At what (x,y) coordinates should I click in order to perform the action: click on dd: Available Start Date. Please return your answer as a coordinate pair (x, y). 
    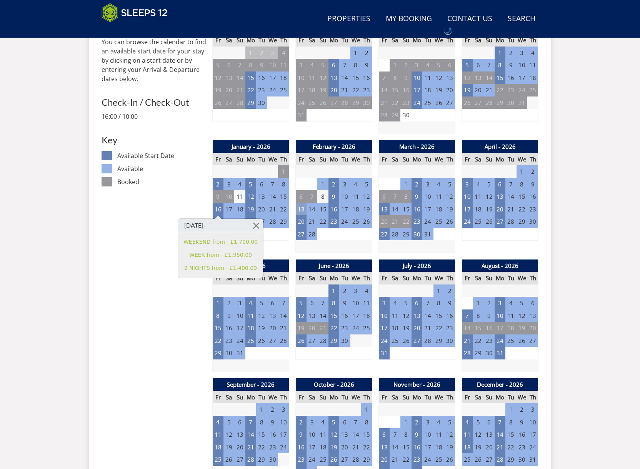
    Looking at the image, I should click on (162, 156).